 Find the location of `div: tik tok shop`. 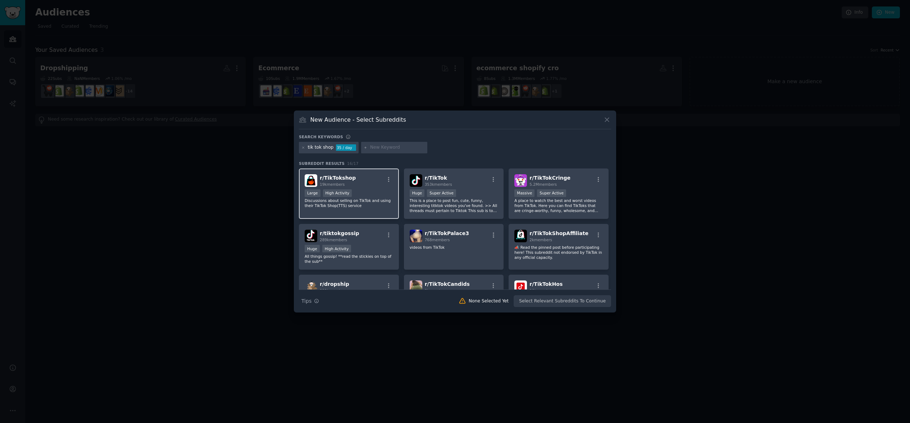

div: tik tok shop is located at coordinates (321, 147).